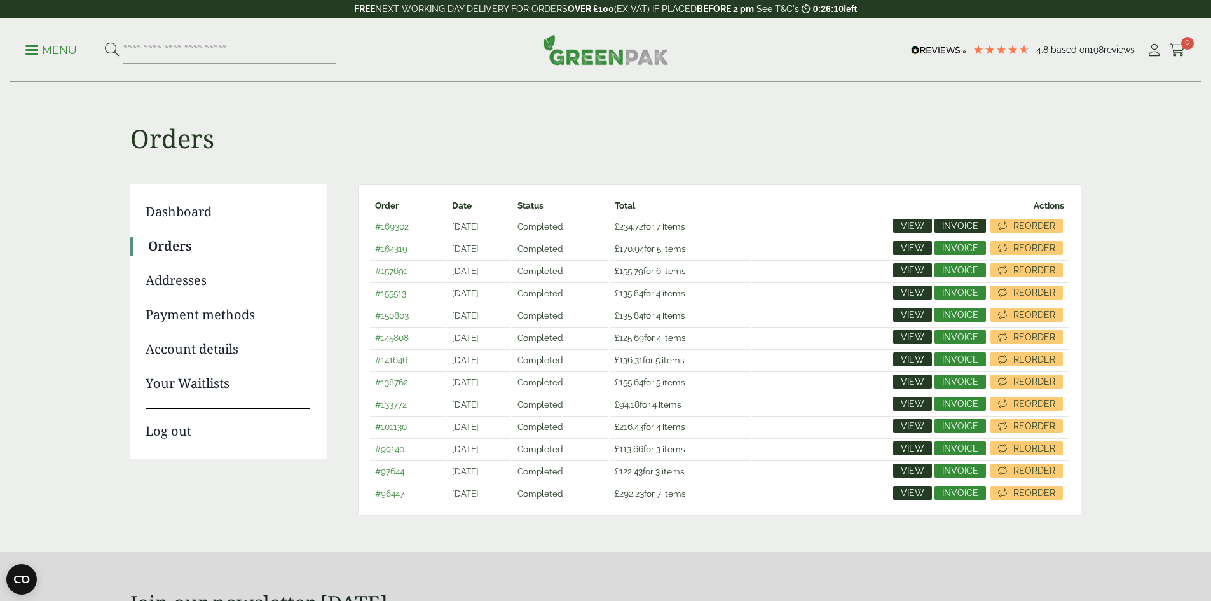 The image size is (1211, 601). What do you see at coordinates (1177, 50) in the screenshot?
I see `i: Cart` at bounding box center [1177, 50].